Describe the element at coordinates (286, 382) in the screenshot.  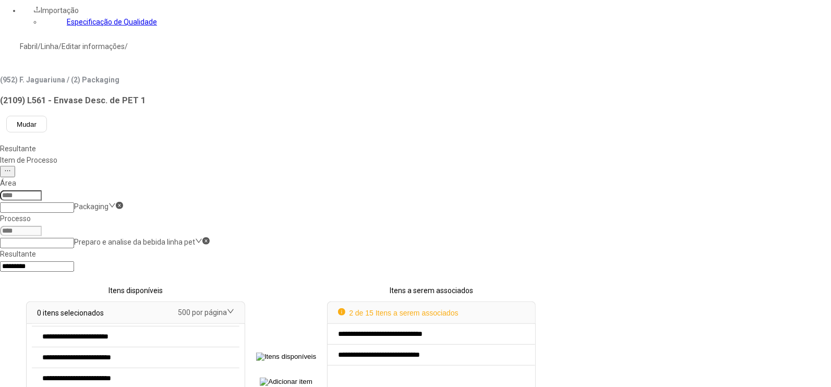
I see `img: Adicionar item` at that location.